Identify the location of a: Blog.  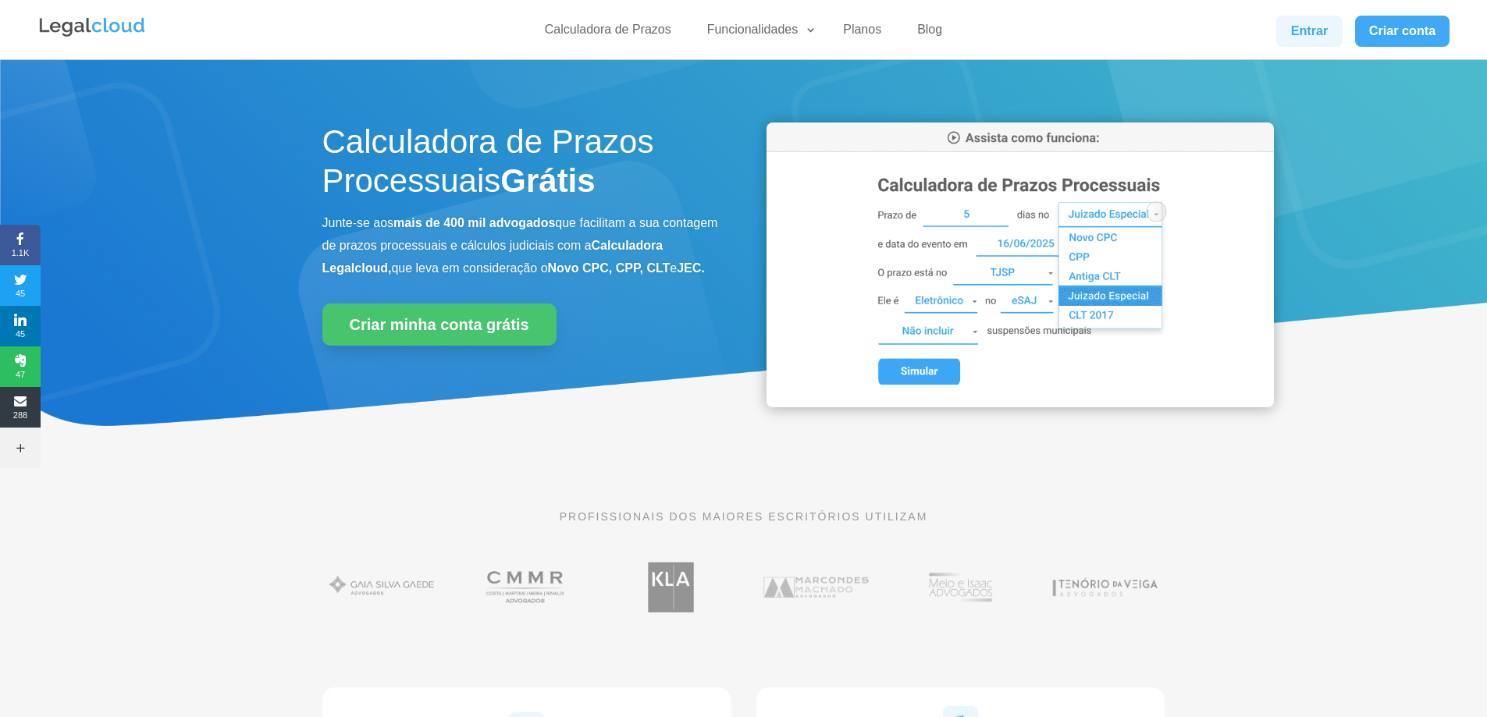
(930, 33).